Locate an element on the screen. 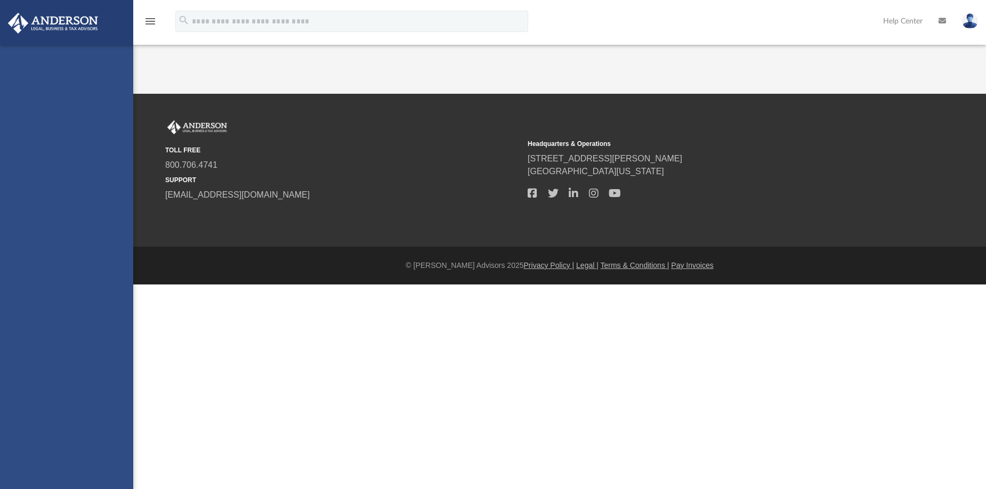 The height and width of the screenshot is (489, 986). small: TOLL FREE is located at coordinates (343, 150).